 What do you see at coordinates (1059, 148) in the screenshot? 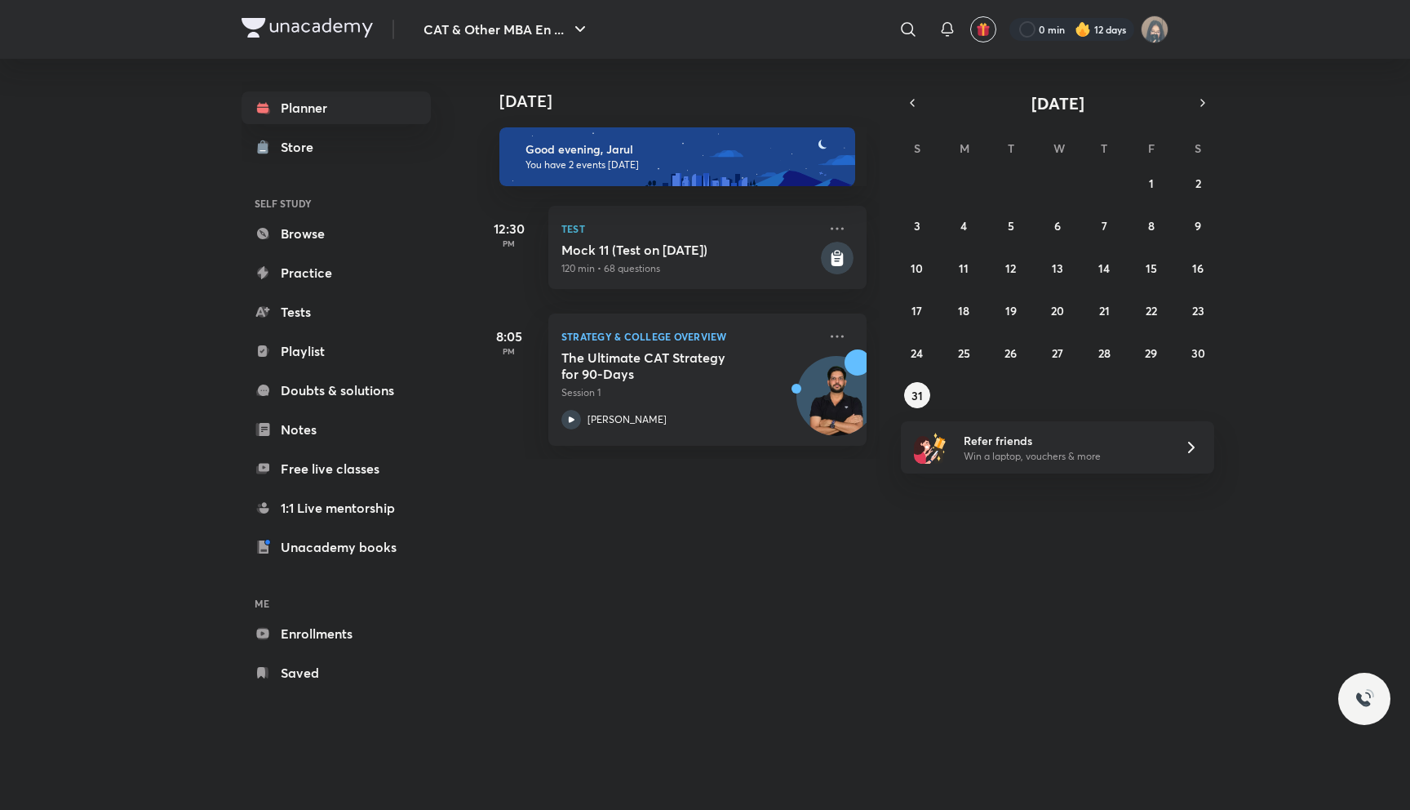
I see `abbr: Wednesday` at bounding box center [1059, 148].